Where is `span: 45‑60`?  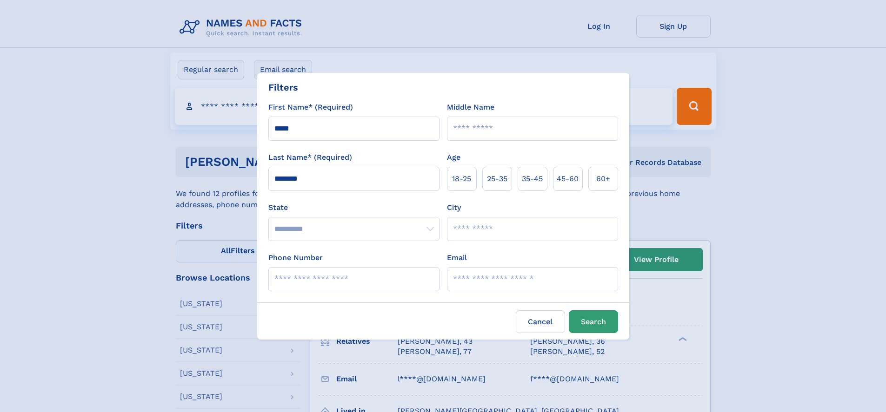
span: 45‑60 is located at coordinates (567, 179).